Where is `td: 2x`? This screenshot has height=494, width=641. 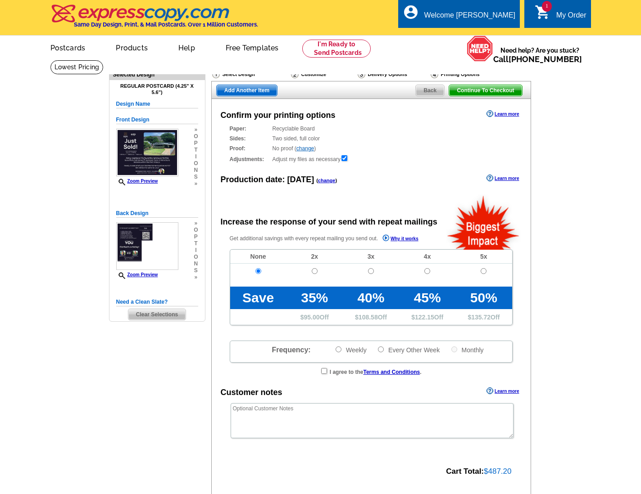
td: 2x is located at coordinates (314, 257).